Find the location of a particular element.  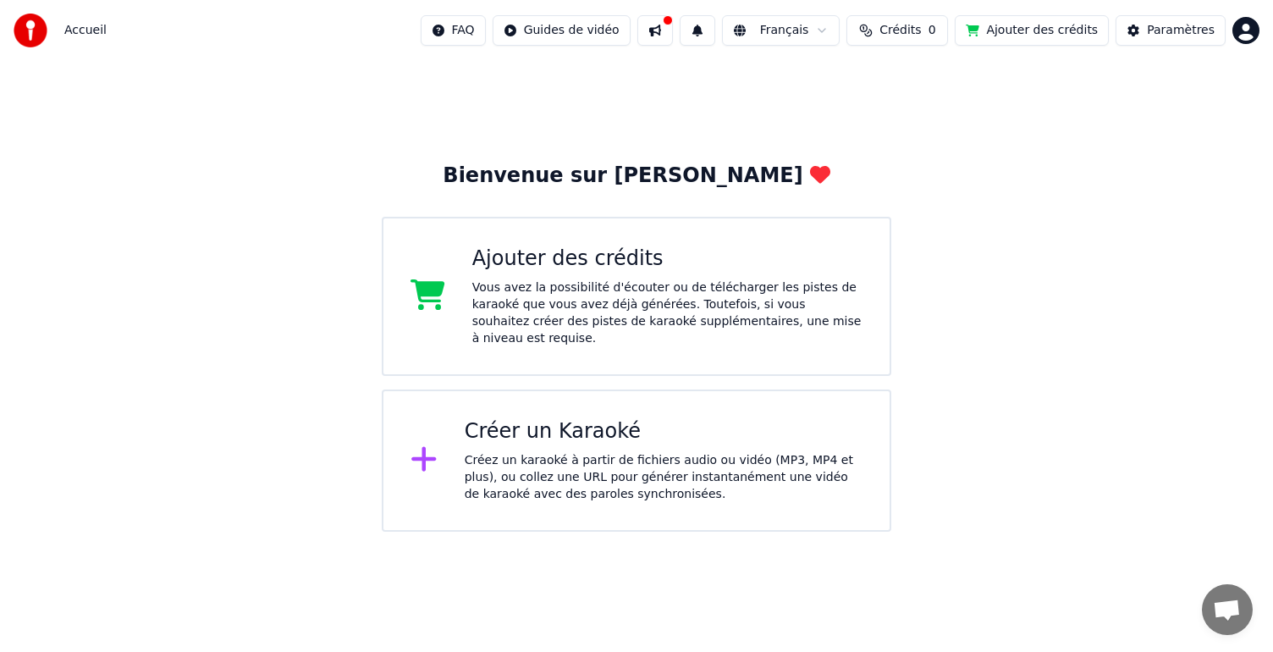

div: Ajouter des crédits is located at coordinates (667, 259).